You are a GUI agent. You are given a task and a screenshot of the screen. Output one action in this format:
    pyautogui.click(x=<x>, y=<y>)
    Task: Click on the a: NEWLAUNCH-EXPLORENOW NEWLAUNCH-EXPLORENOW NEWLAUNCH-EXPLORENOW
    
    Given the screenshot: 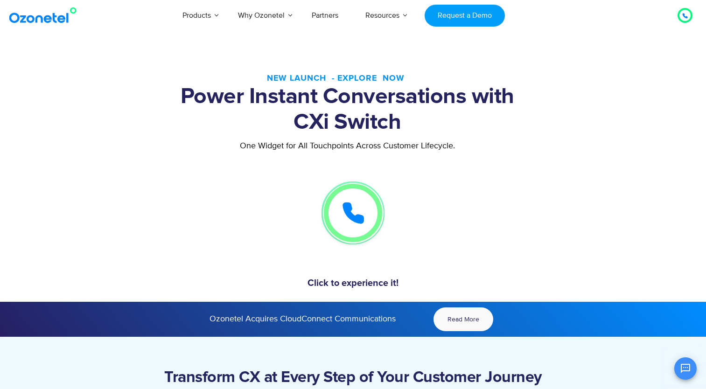 What is the action you would take?
    pyautogui.click(x=336, y=79)
    